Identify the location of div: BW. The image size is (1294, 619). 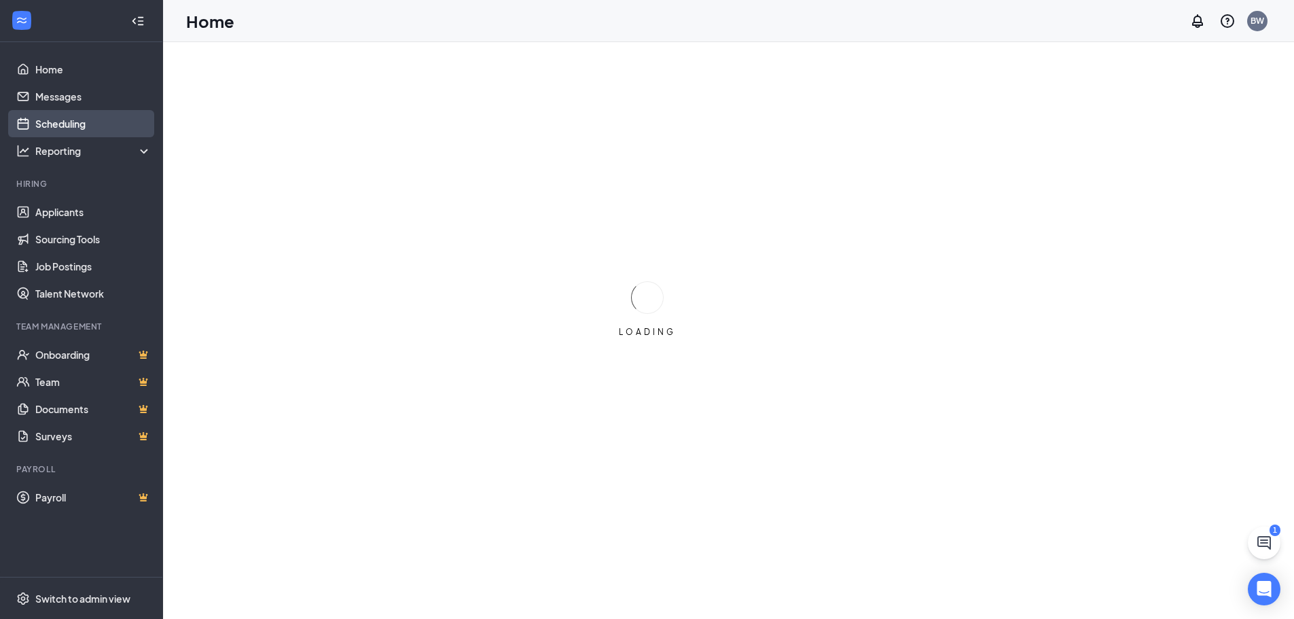
(1257, 20).